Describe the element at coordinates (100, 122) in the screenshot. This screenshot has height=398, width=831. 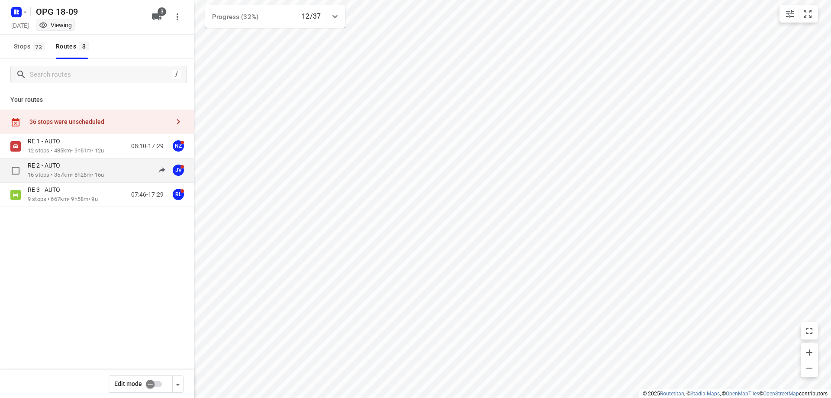
I see `div: 36 stops were unscheduled` at that location.